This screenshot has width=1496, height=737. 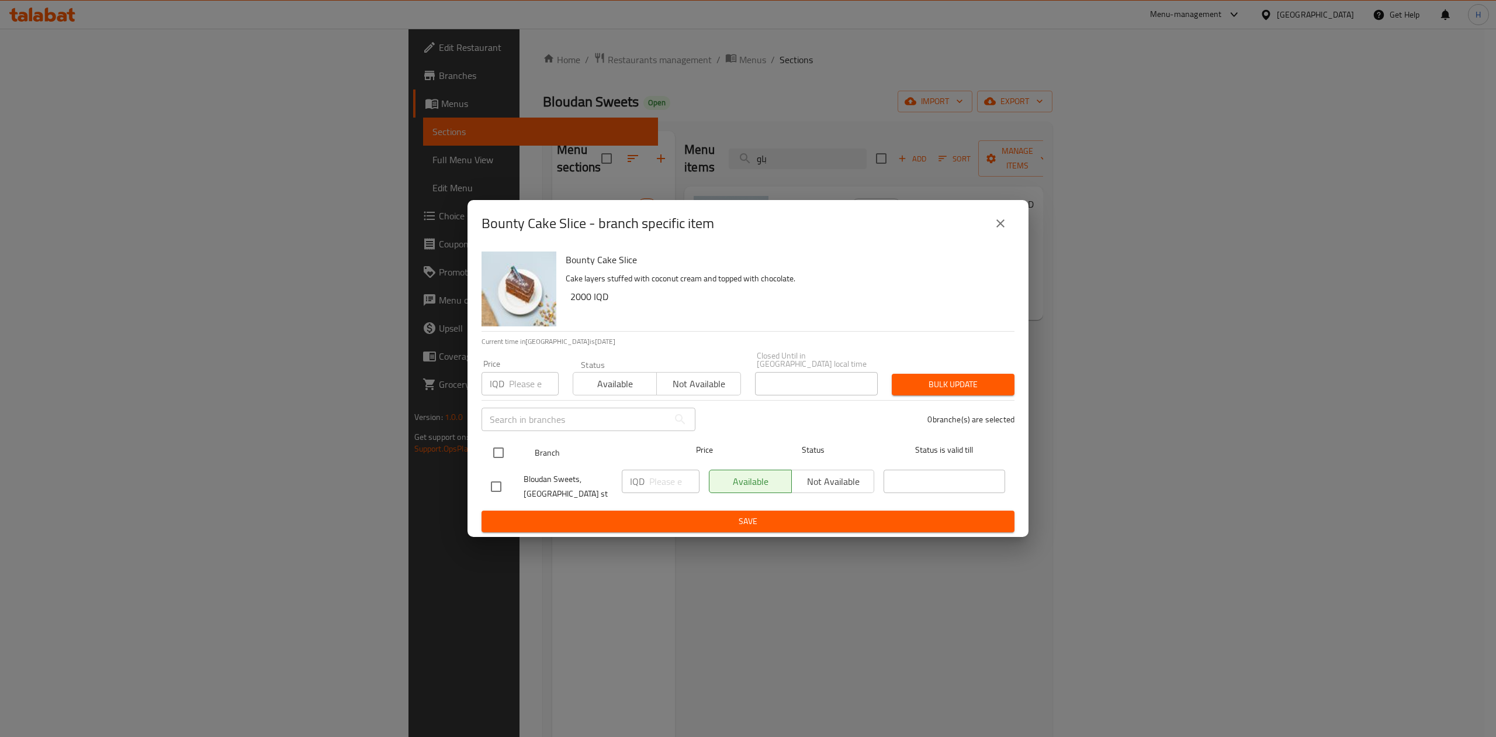 What do you see at coordinates (971, 419) in the screenshot?
I see `p: 0 branche(s) are selected` at bounding box center [971, 419].